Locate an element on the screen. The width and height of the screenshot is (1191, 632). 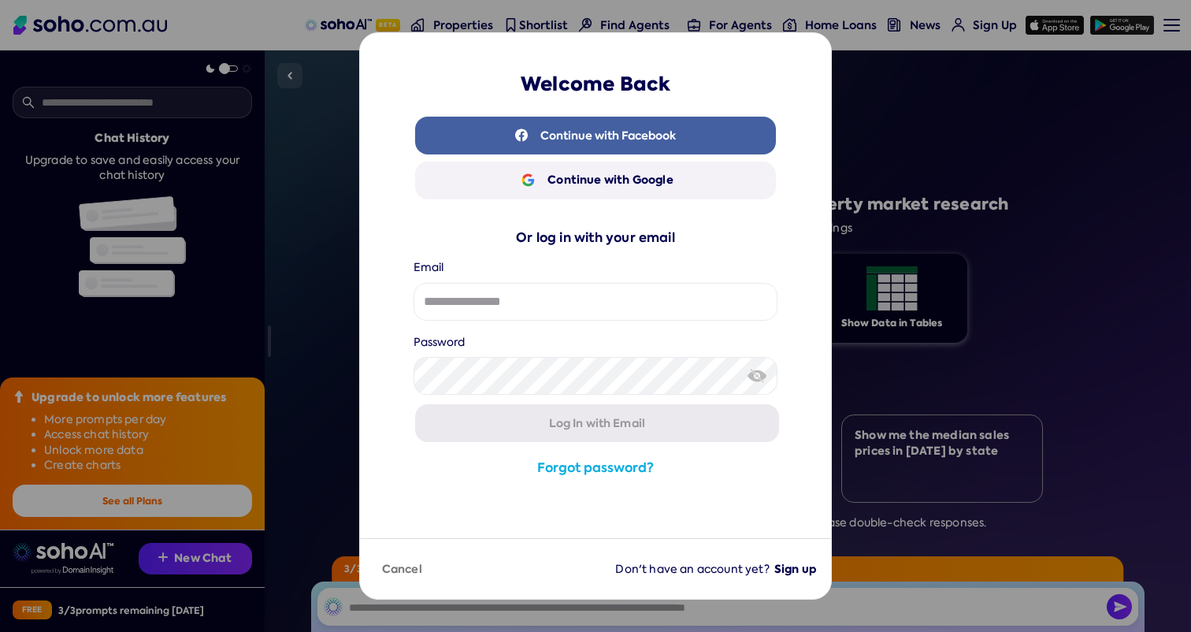
div: undefined dialog is located at coordinates (596, 316).